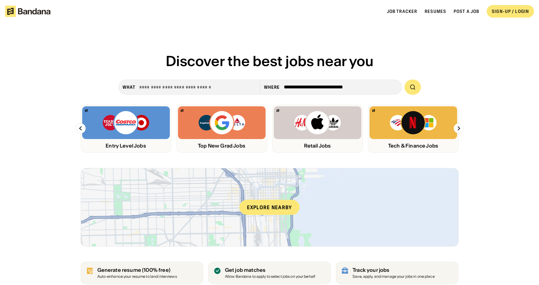 The image size is (539, 285). What do you see at coordinates (126, 146) in the screenshot?
I see `div: Entry Level Jobs` at bounding box center [126, 146].